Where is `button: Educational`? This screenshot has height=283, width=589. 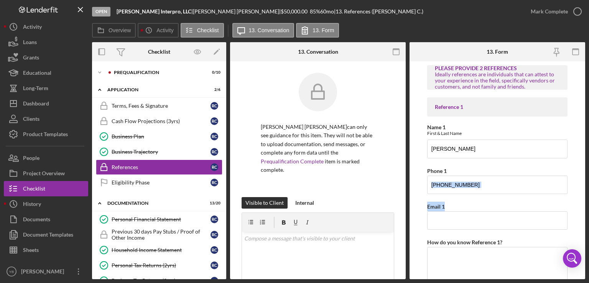
button: Educational is located at coordinates (46, 73).